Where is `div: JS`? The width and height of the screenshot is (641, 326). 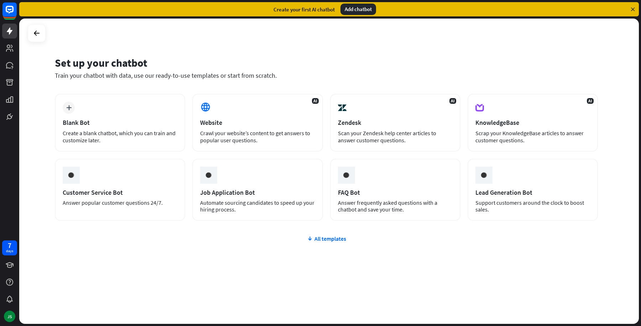
div: JS is located at coordinates (10, 316).